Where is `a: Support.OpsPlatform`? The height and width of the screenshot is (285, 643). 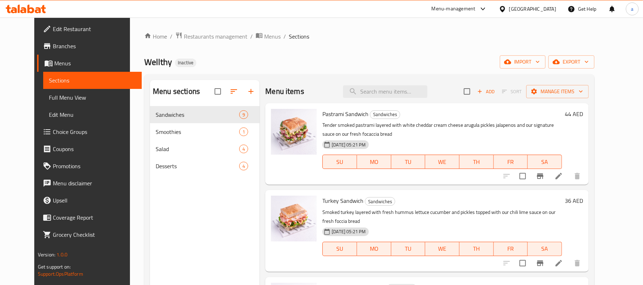
a: Support.OpsPlatform is located at coordinates (60, 274).